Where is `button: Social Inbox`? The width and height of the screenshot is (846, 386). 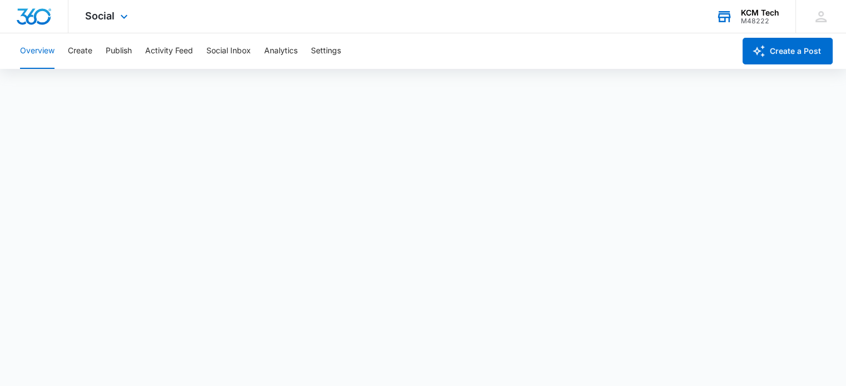
button: Social Inbox is located at coordinates (228, 51).